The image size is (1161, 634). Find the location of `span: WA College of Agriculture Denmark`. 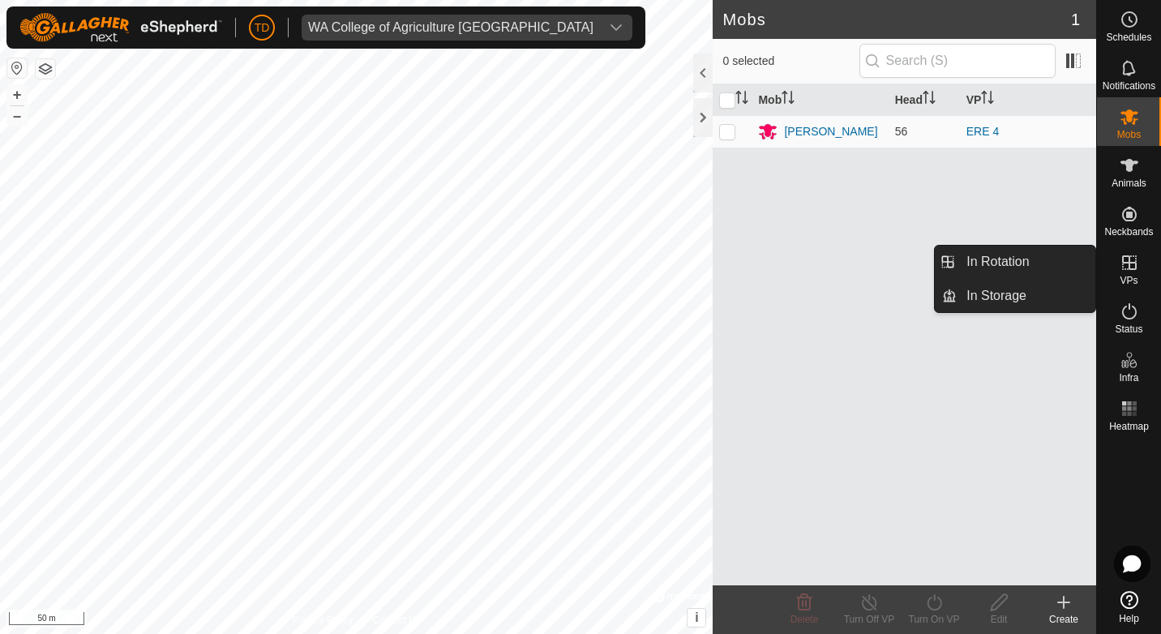

span: WA College of Agriculture Denmark is located at coordinates (451, 28).